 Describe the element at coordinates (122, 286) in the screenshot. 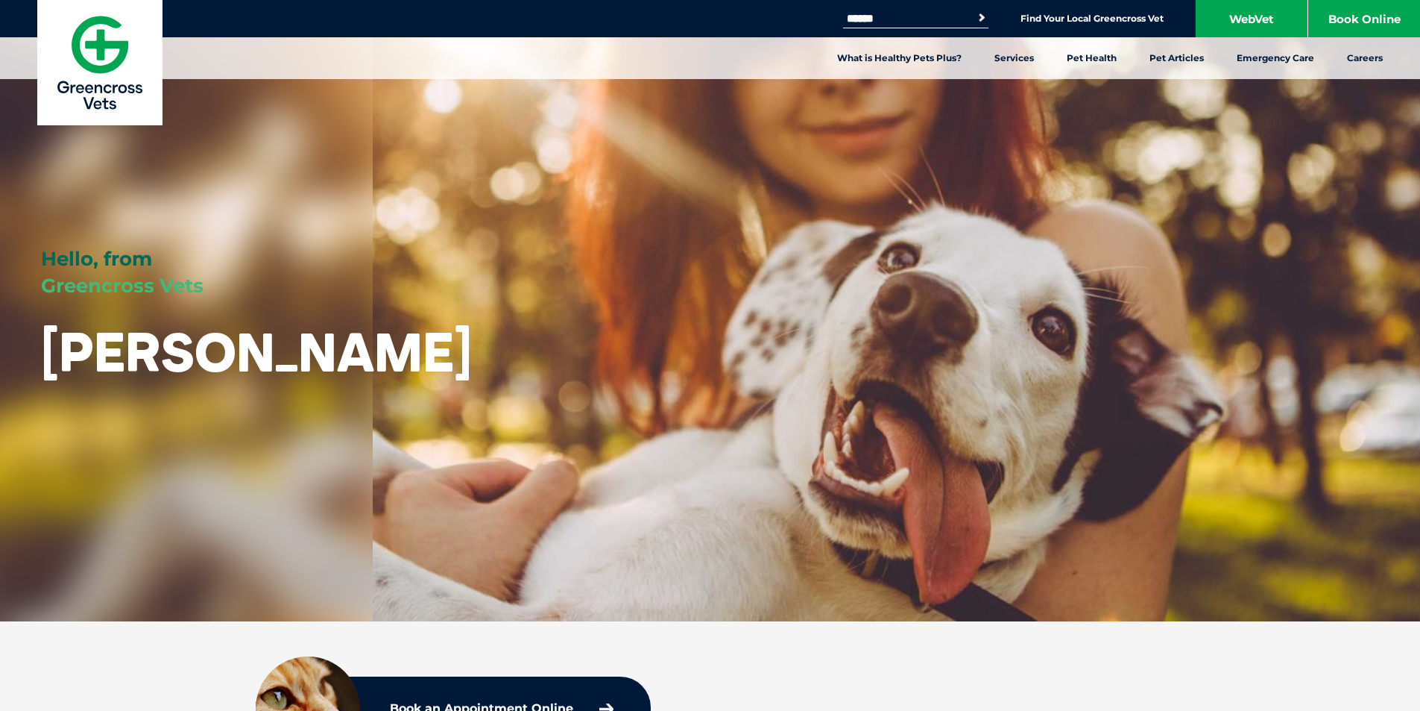

I see `span: Greencross Vets` at that location.